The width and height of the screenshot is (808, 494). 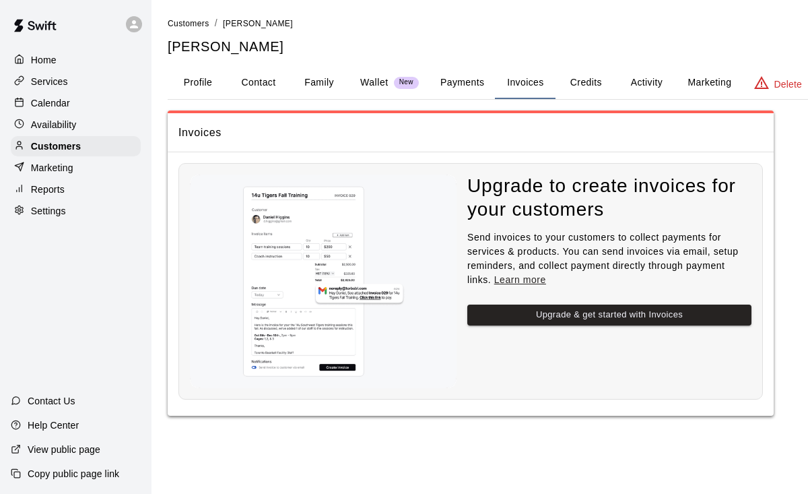 What do you see at coordinates (75, 103) in the screenshot?
I see `div: Calendar` at bounding box center [75, 103].